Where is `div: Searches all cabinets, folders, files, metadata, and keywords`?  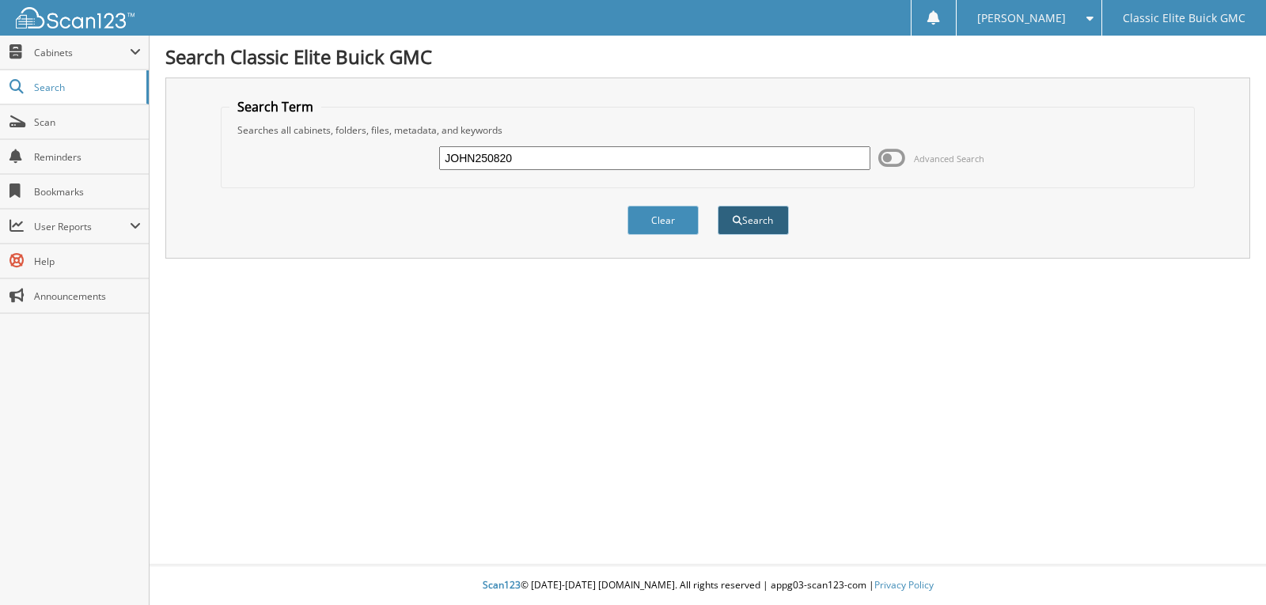 div: Searches all cabinets, folders, files, metadata, and keywords is located at coordinates (708, 130).